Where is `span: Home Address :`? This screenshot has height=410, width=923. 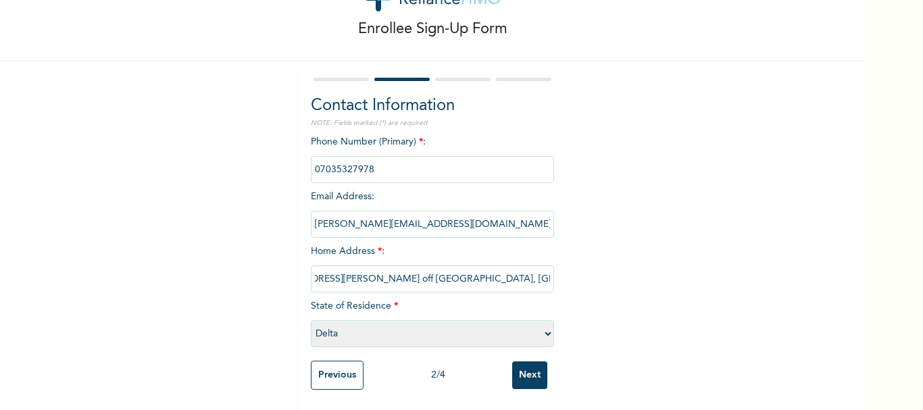 span: Home Address : is located at coordinates (432, 265).